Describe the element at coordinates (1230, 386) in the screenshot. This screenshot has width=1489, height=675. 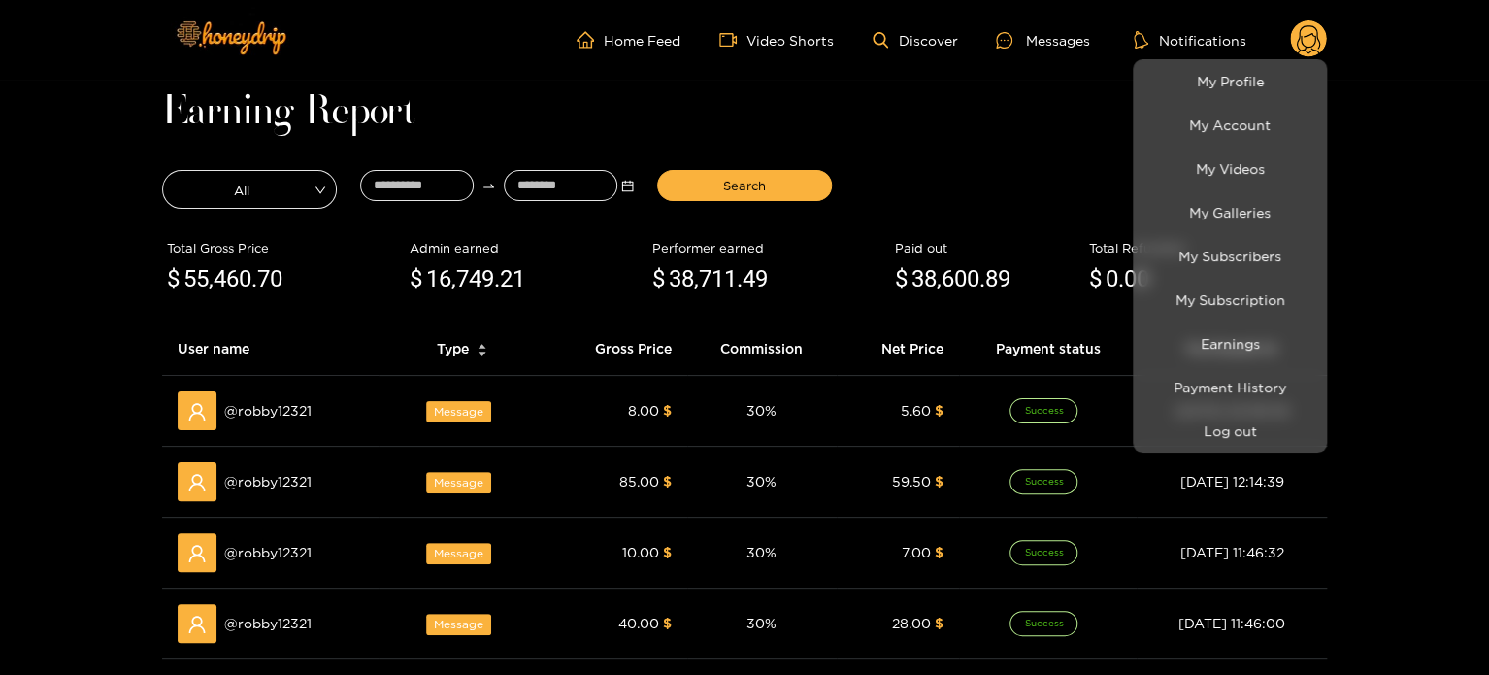
I see `a: Payment History` at that location.